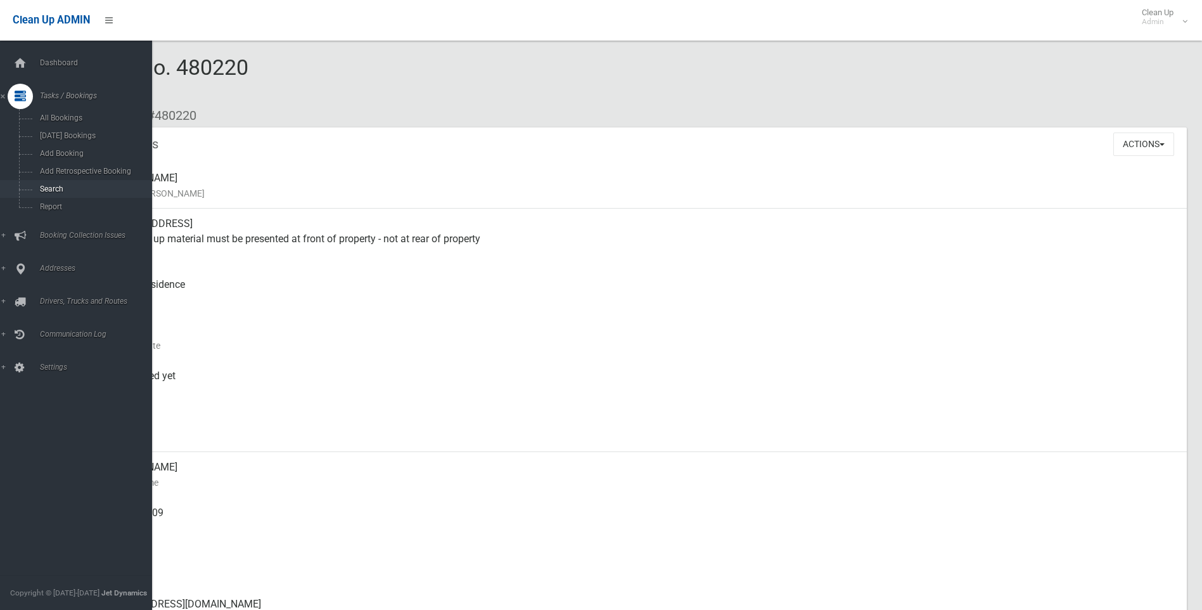  I want to click on small: Pickup Point, so click(639, 300).